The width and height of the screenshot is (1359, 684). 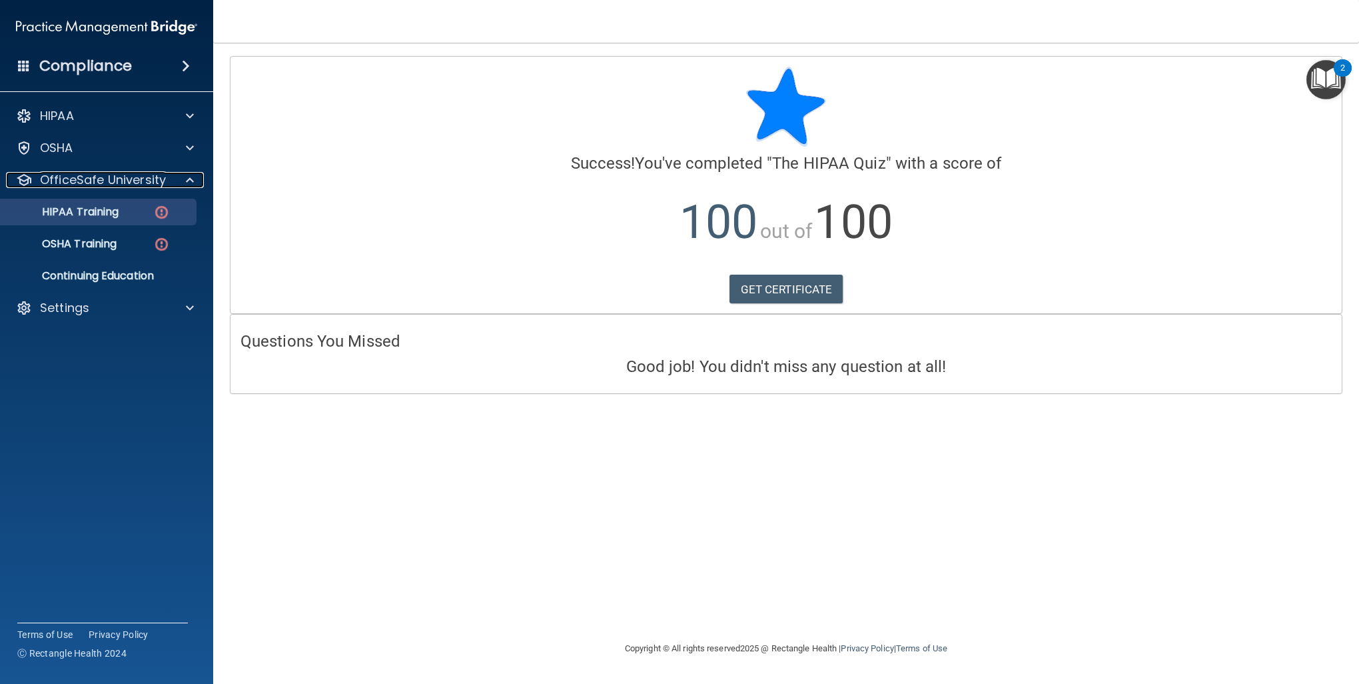 What do you see at coordinates (99, 276) in the screenshot?
I see `p: Continuing Education` at bounding box center [99, 276].